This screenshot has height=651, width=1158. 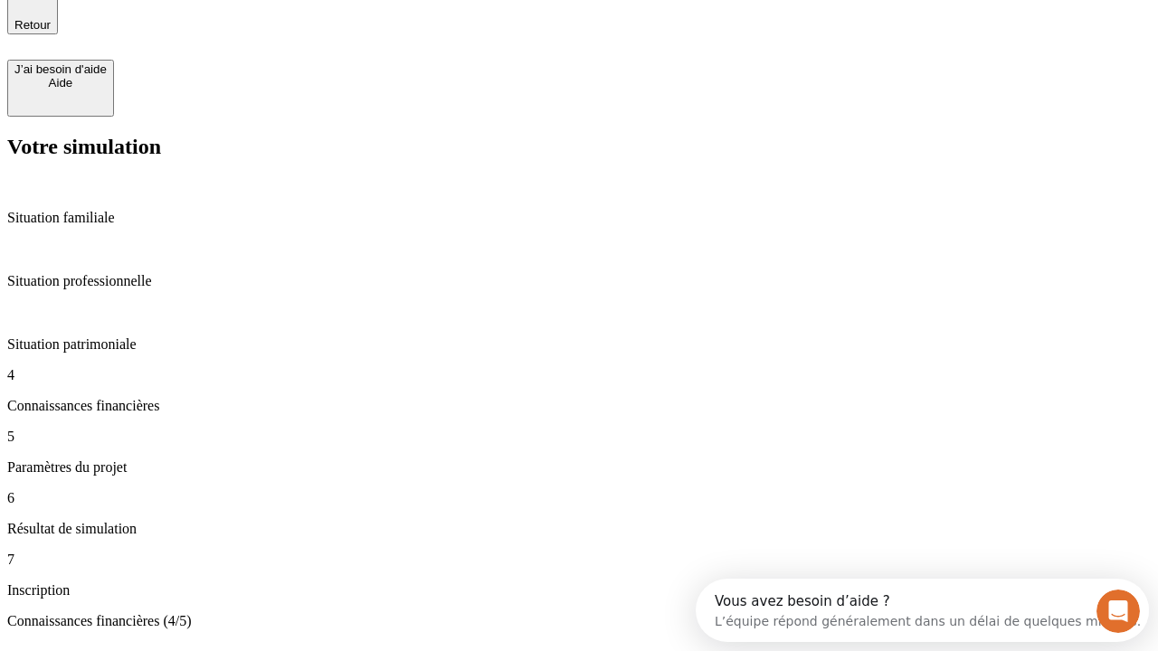 I want to click on p: Inscription, so click(x=579, y=591).